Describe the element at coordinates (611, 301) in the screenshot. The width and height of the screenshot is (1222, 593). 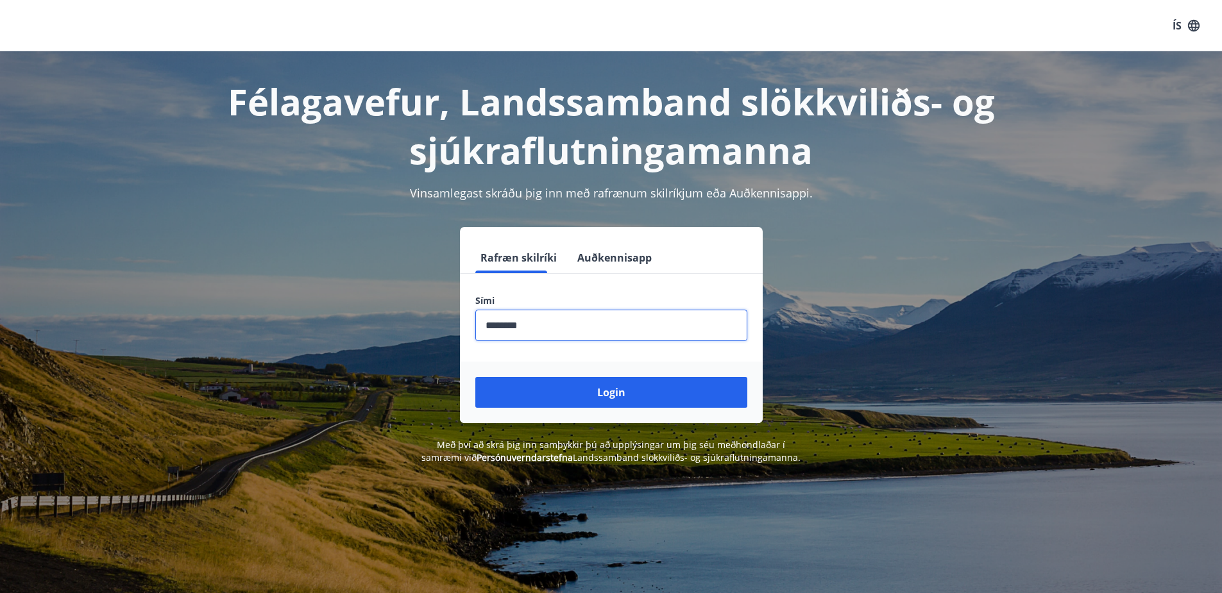
I see `label: Sími` at that location.